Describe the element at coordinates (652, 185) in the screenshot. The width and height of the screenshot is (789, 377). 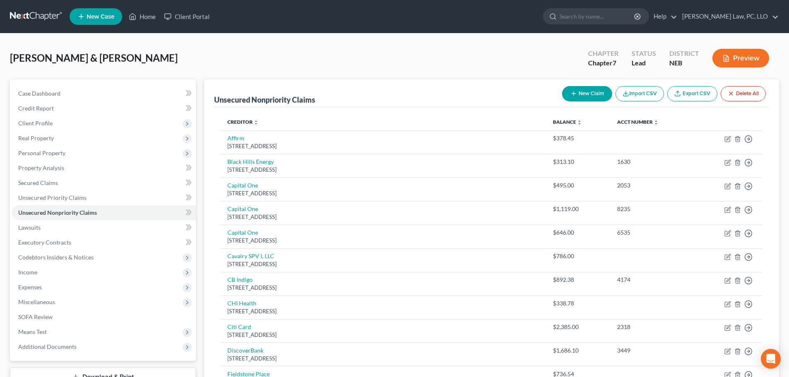
I see `div: 2053` at that location.